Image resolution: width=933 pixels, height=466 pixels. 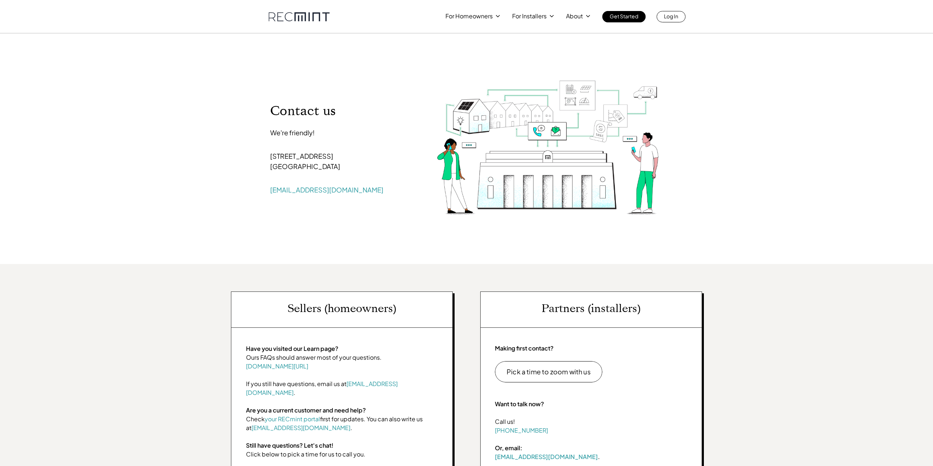 What do you see at coordinates (342, 309) in the screenshot?
I see `p: Sellers (homeowners)` at bounding box center [342, 309].